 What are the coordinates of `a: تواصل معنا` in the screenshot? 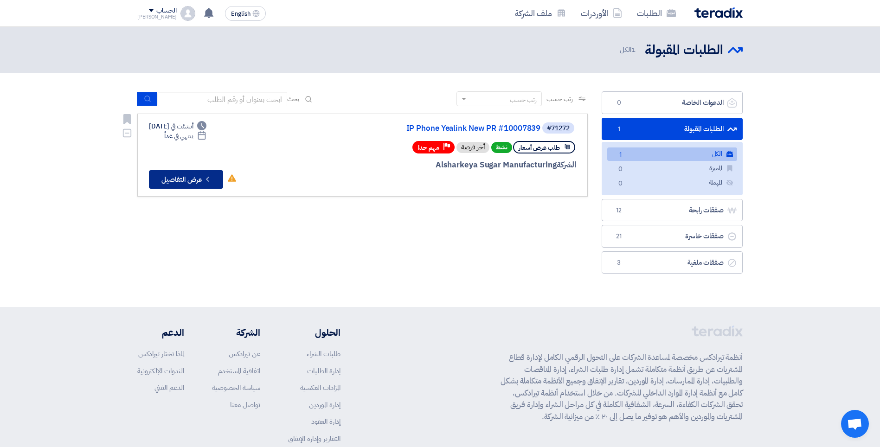 It's located at (245, 405).